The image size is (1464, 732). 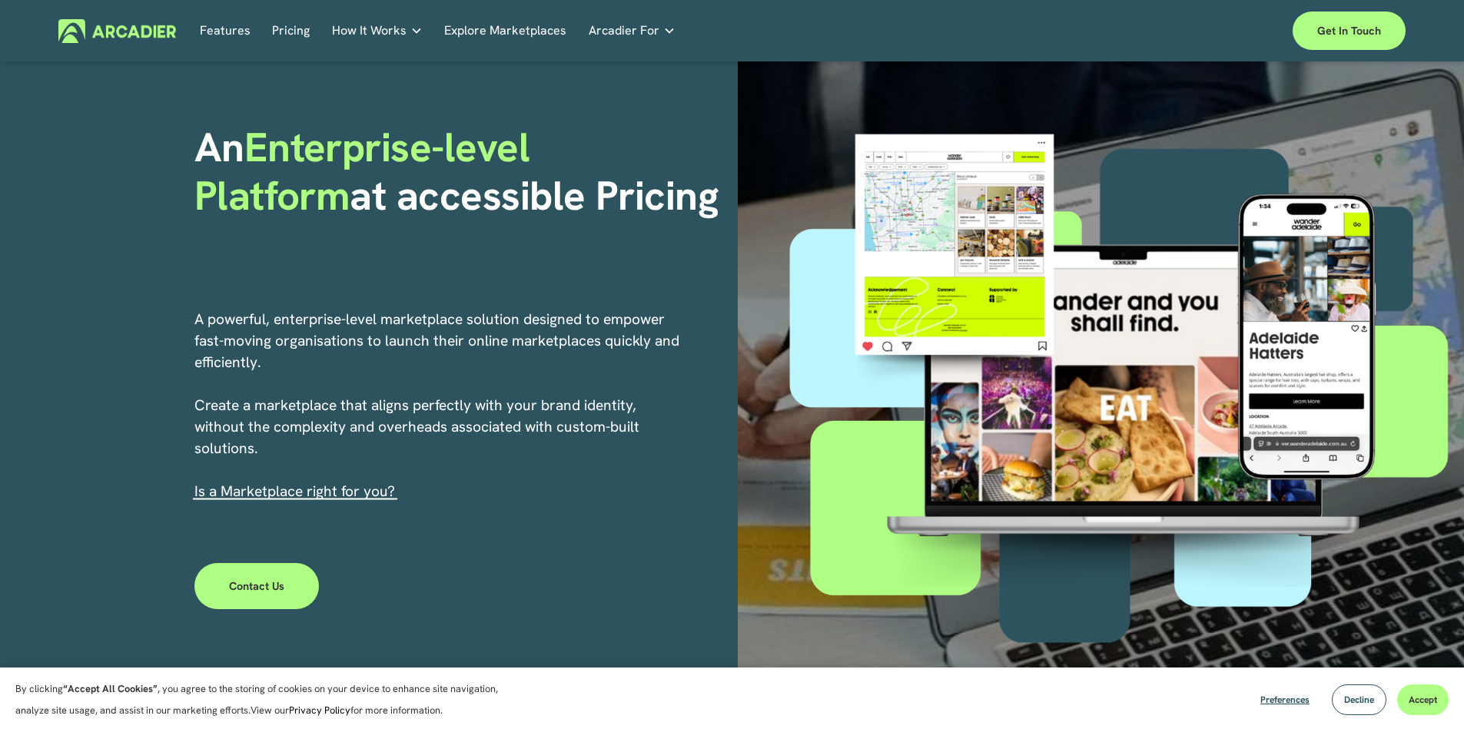 What do you see at coordinates (1359, 700) in the screenshot?
I see `button: Decline` at bounding box center [1359, 700].